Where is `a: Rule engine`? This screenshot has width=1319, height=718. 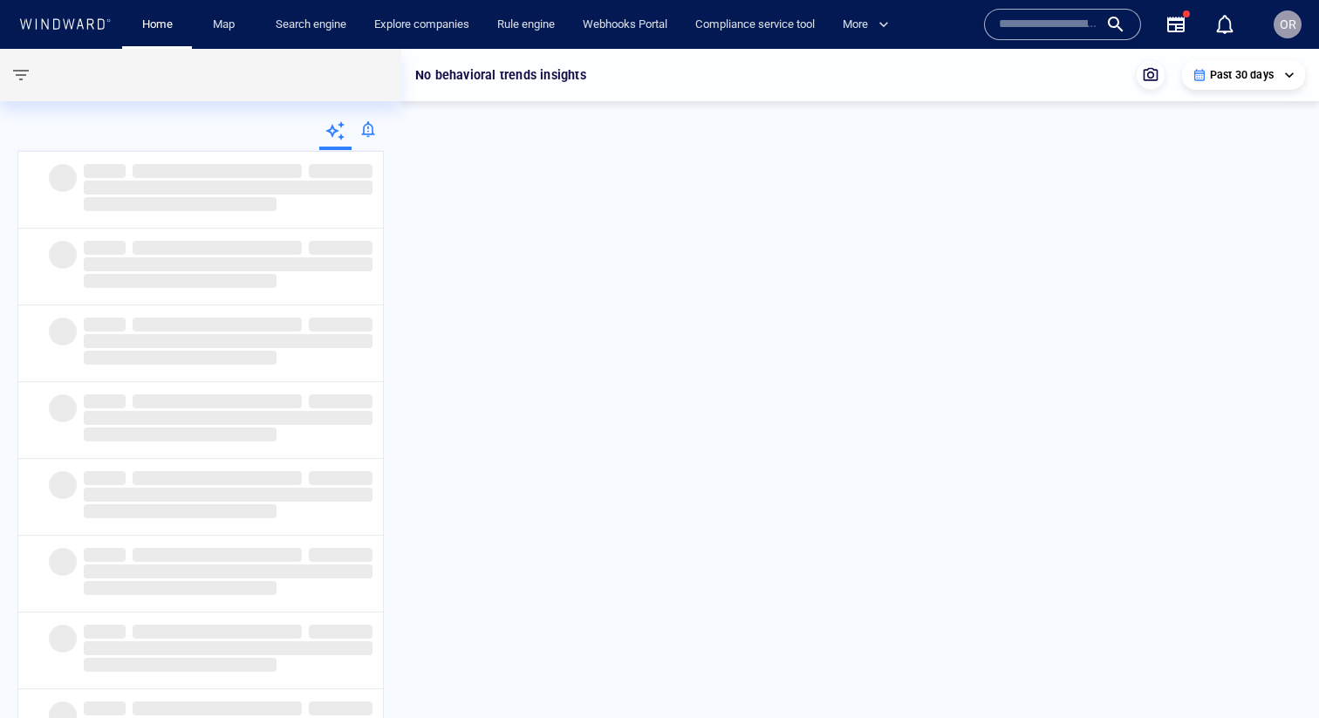 a: Rule engine is located at coordinates (526, 24).